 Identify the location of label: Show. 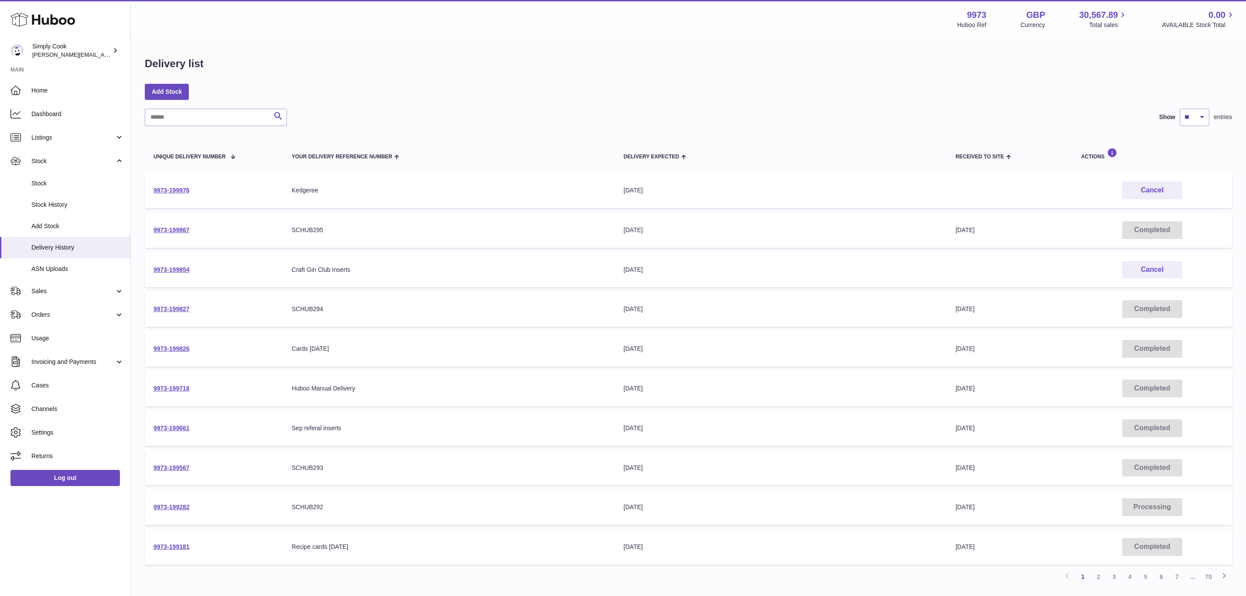
(1168, 117).